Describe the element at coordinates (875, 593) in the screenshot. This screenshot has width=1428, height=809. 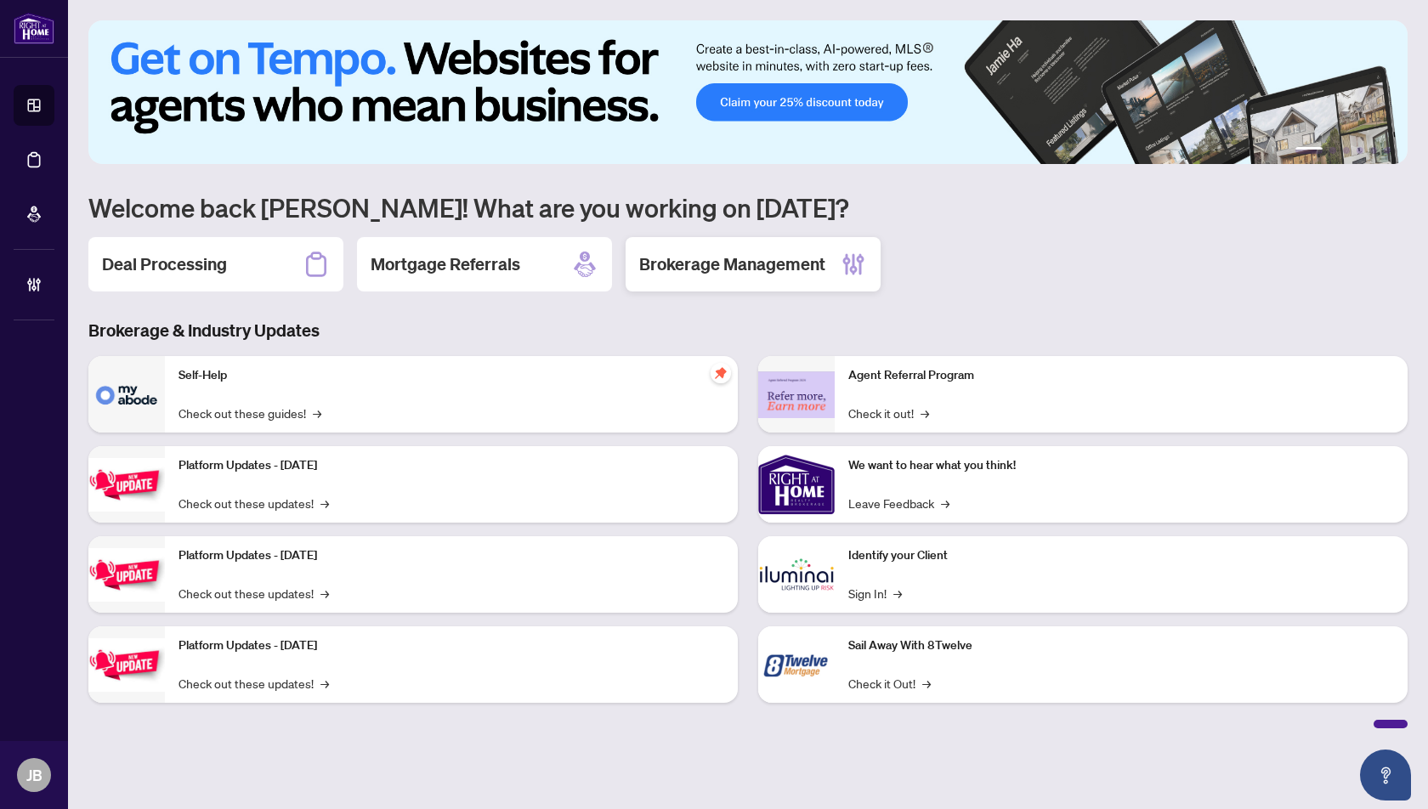
I see `a: Sign In!→` at that location.